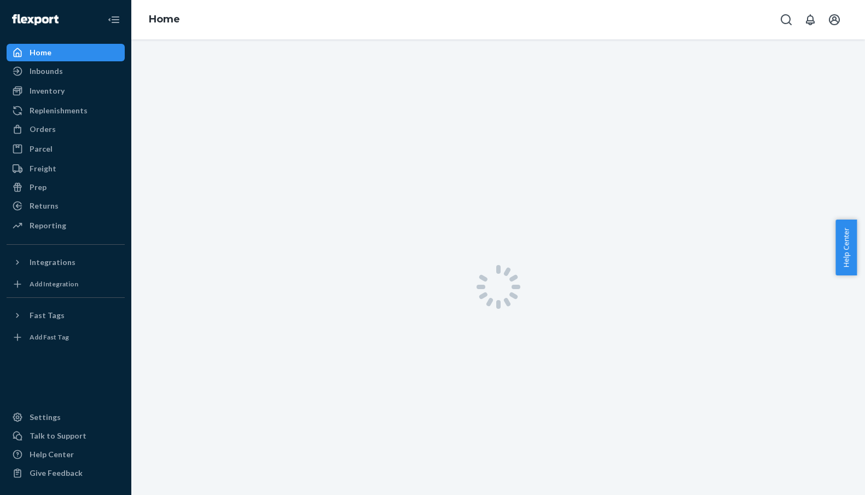 This screenshot has width=865, height=495. Describe the element at coordinates (58, 436) in the screenshot. I see `div: Talk to Support` at that location.